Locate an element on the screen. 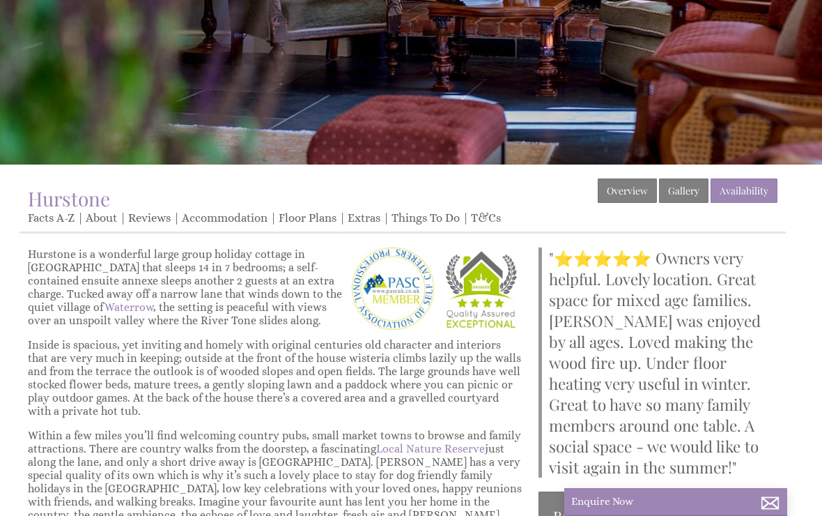 The image size is (822, 516). a: Overview is located at coordinates (627, 190).